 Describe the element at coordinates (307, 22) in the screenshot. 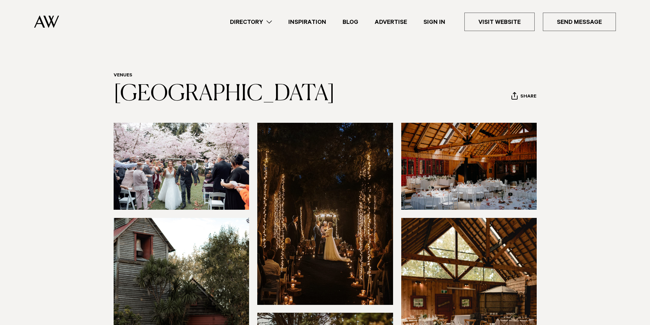

I see `a: Inspiration` at that location.